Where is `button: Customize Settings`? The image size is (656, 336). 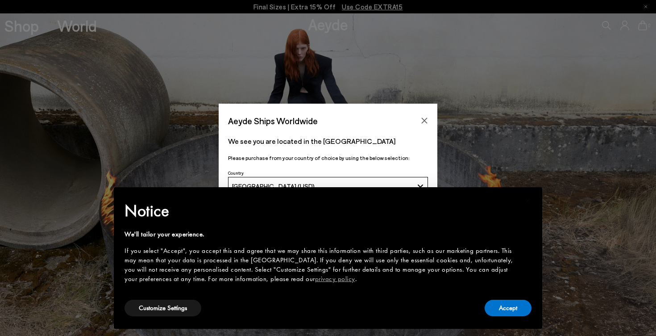
button: Customize Settings is located at coordinates (163, 308).